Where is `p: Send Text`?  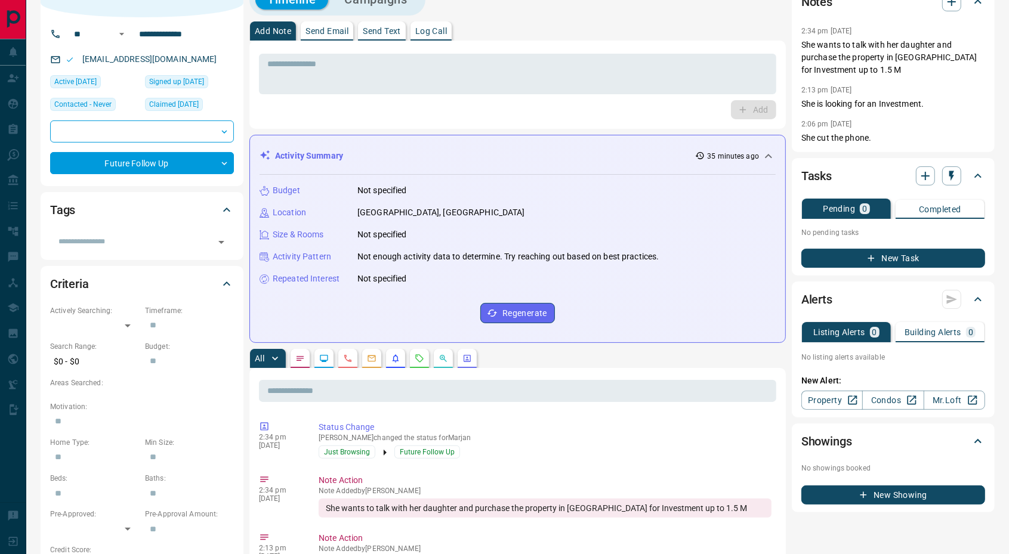 p: Send Text is located at coordinates (382, 31).